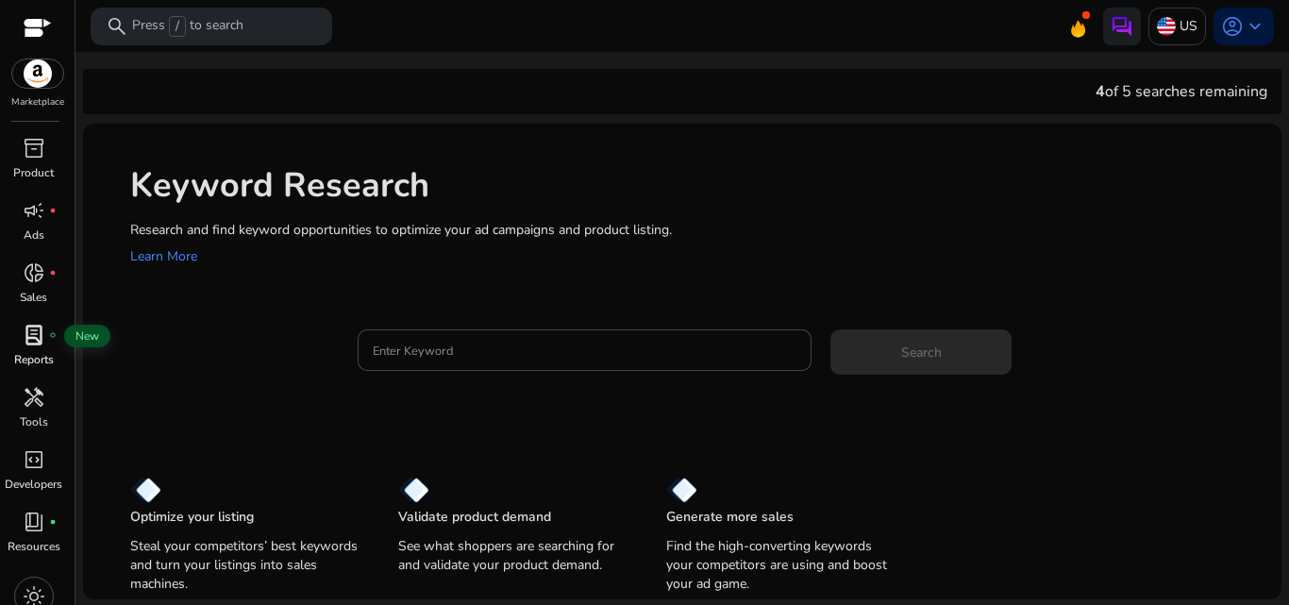 Image resolution: width=1289 pixels, height=605 pixels. I want to click on span: book_4, so click(34, 522).